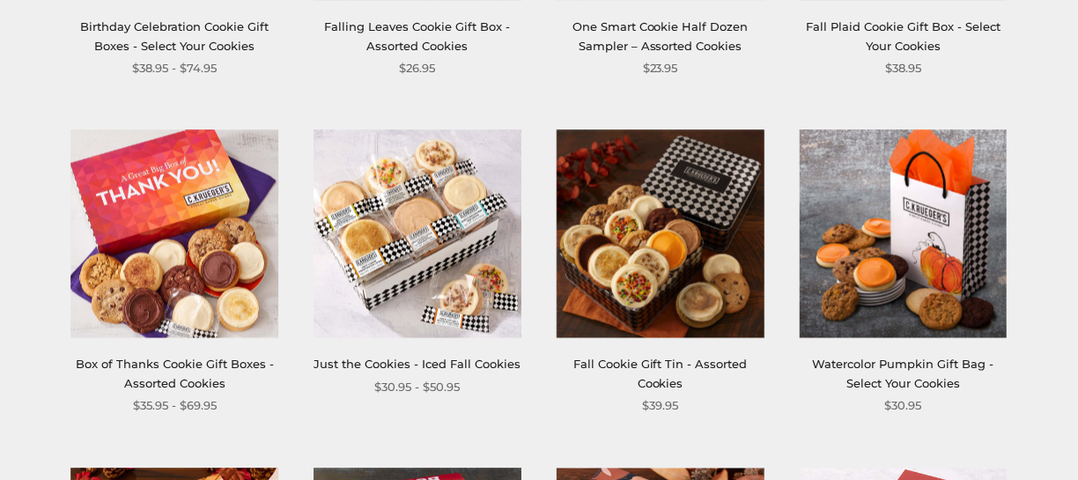  What do you see at coordinates (660, 406) in the screenshot?
I see `span: $39.95` at bounding box center [660, 406].